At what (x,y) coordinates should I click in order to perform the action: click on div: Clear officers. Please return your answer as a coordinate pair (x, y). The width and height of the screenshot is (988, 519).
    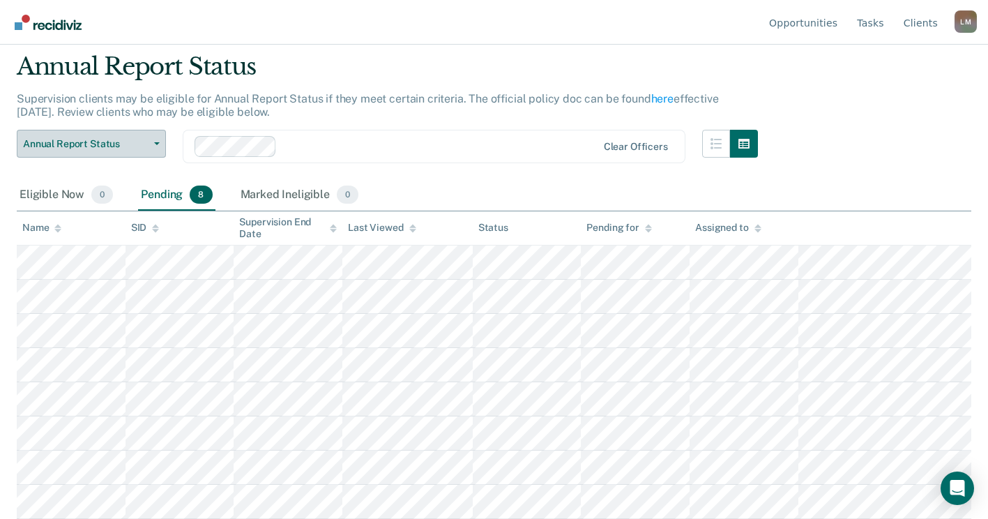
    Looking at the image, I should click on (636, 146).